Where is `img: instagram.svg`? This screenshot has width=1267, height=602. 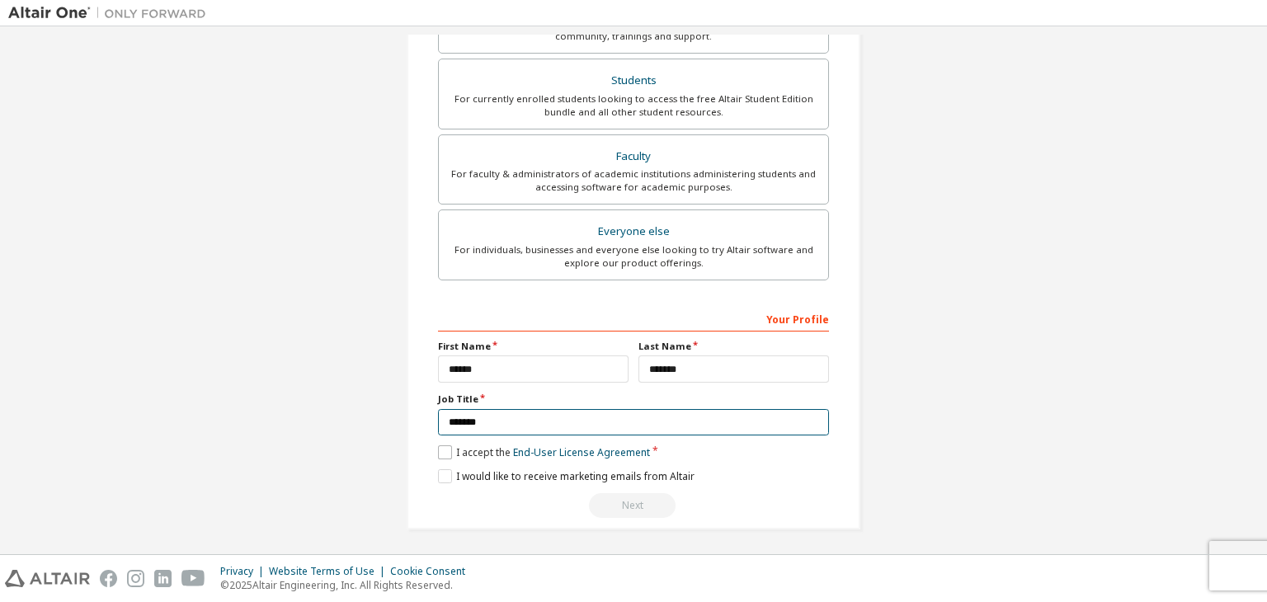 img: instagram.svg is located at coordinates (135, 578).